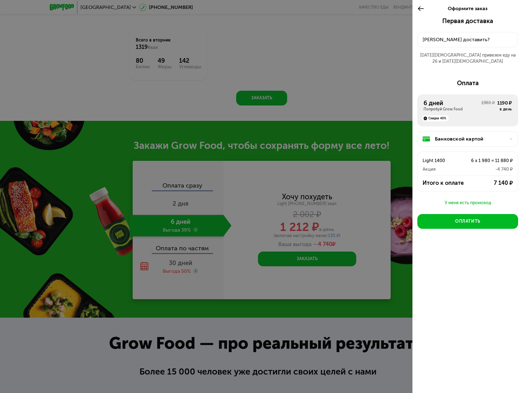  I want to click on button: Оплатить, so click(468, 221).